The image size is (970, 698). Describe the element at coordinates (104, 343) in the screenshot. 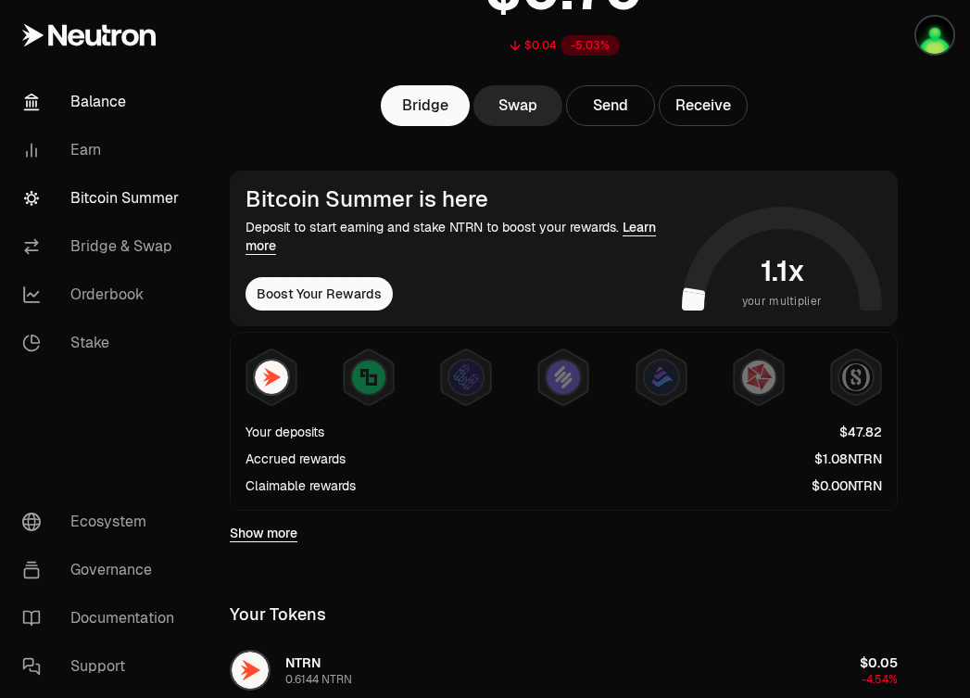

I see `a: Stake` at that location.